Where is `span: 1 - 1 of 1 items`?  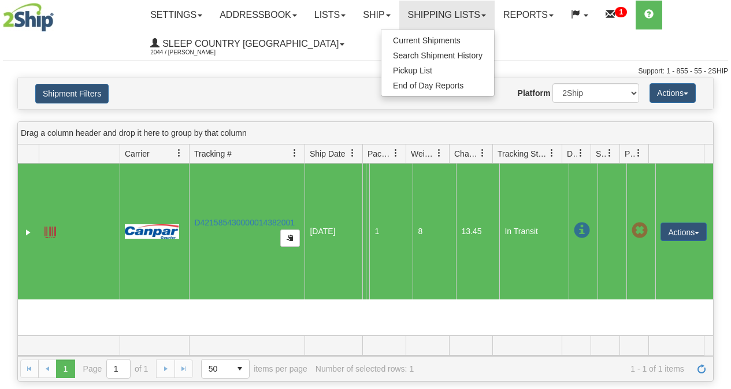
span: 1 - 1 of 1 items is located at coordinates (553, 369).